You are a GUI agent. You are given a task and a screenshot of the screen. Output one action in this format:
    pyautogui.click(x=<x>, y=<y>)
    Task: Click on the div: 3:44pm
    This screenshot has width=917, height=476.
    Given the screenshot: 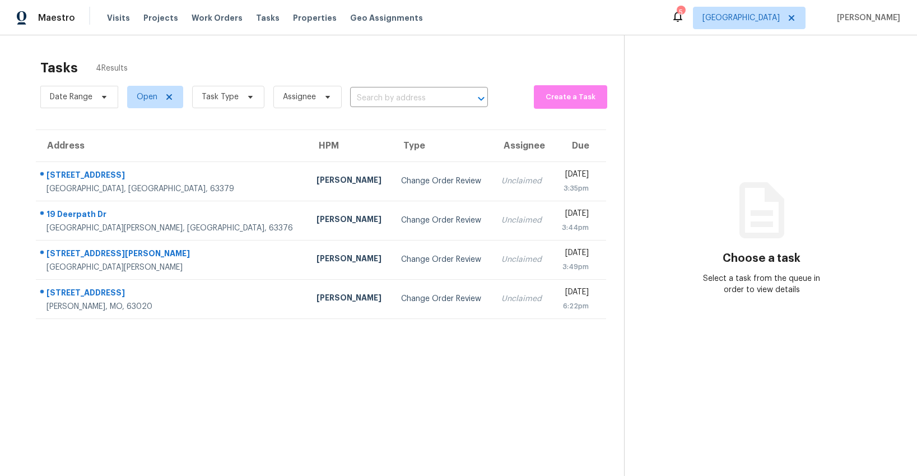 What is the action you would take?
    pyautogui.click(x=575, y=227)
    